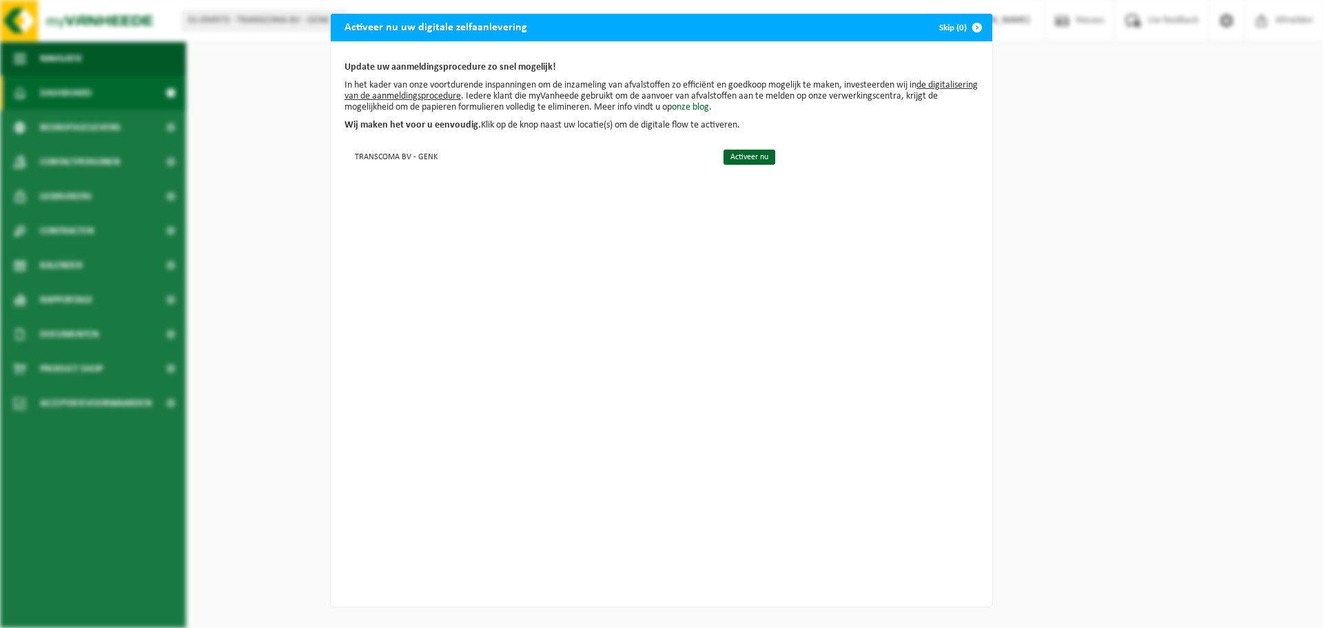  I want to click on a: Activeer nu, so click(749, 157).